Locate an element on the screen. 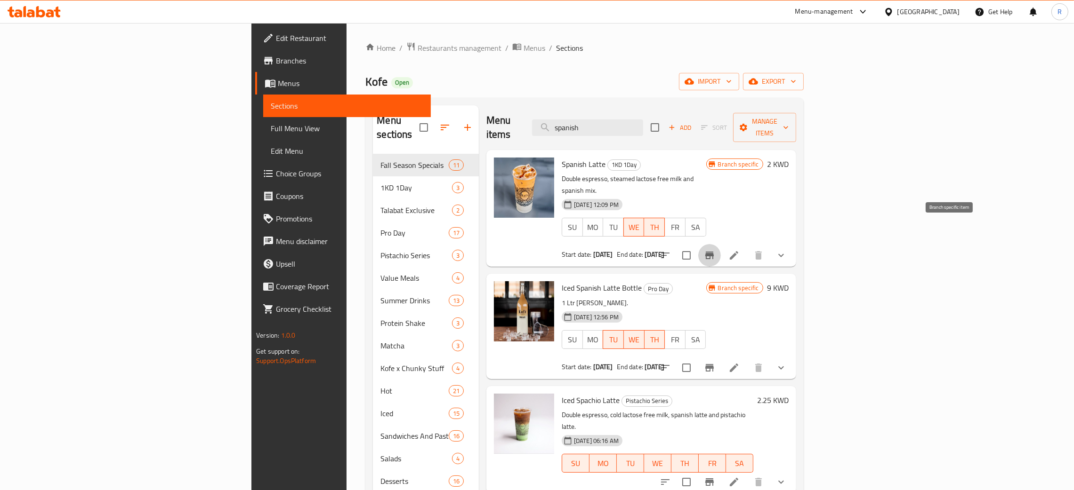 The width and height of the screenshot is (1074, 490). div: Protein Shake is located at coordinates (416, 323).